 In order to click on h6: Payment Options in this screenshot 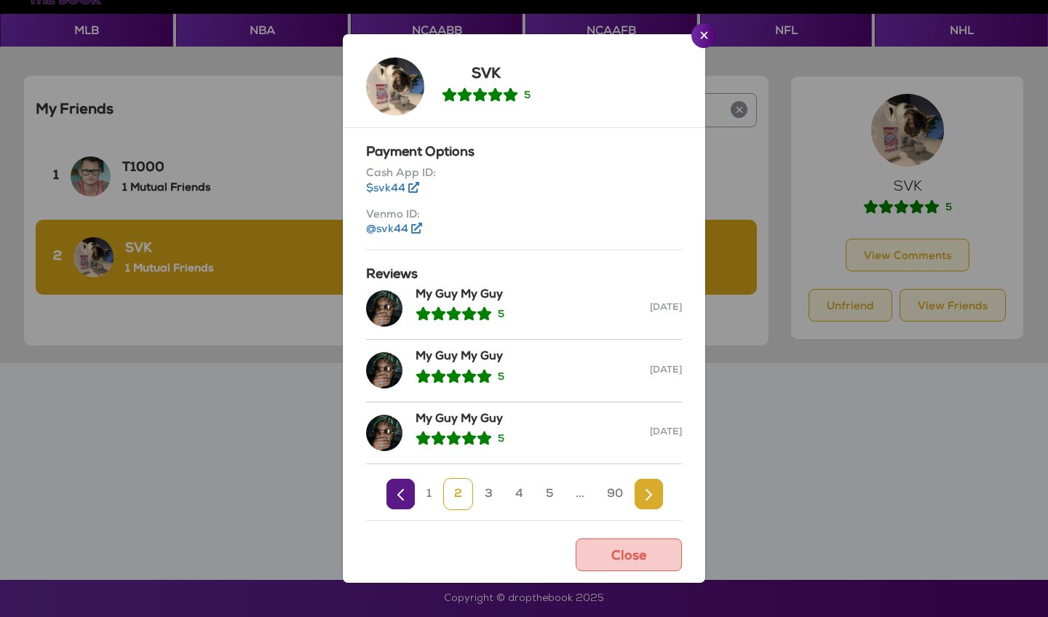, I will do `click(524, 154)`.